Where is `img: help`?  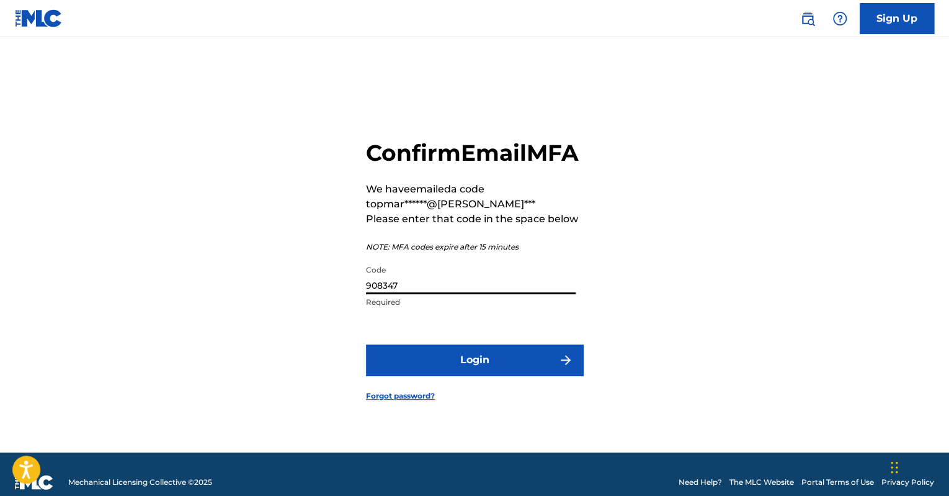
img: help is located at coordinates (840, 19).